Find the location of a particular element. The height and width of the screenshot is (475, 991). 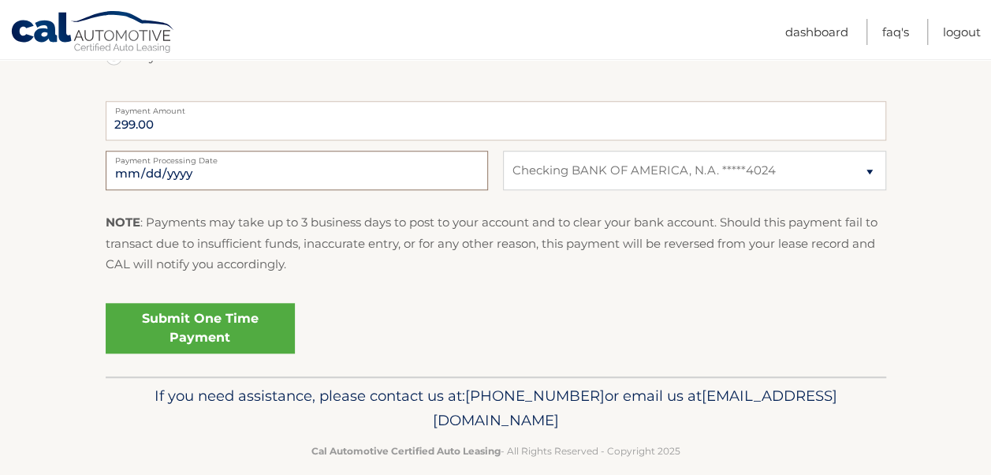

a: Cal Automotive is located at coordinates (93, 33).